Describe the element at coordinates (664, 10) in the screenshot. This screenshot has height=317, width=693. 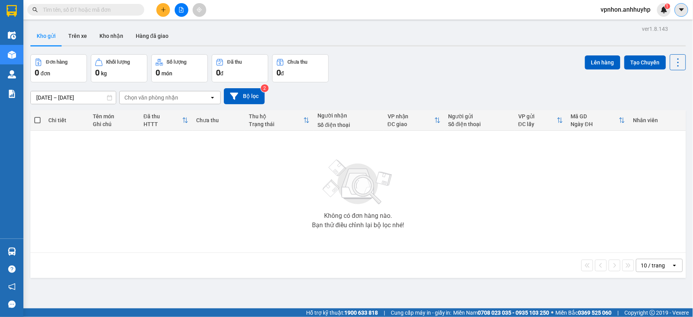
I see `img: icon-new-feature` at that location.